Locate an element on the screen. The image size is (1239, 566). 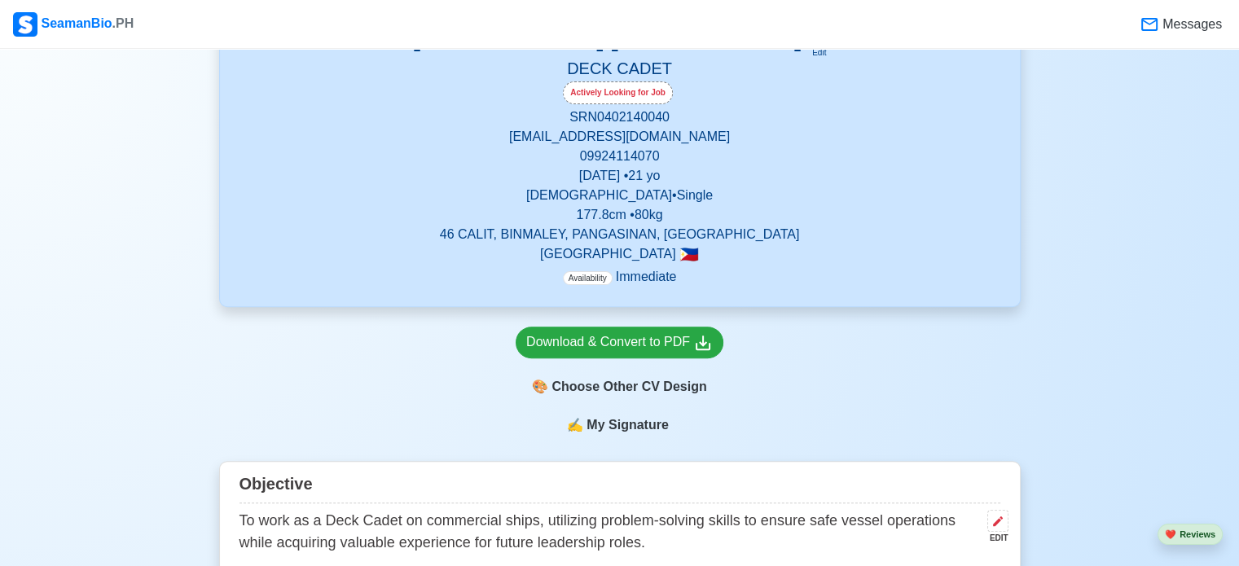
h5: DECK CADET is located at coordinates (620, 70).